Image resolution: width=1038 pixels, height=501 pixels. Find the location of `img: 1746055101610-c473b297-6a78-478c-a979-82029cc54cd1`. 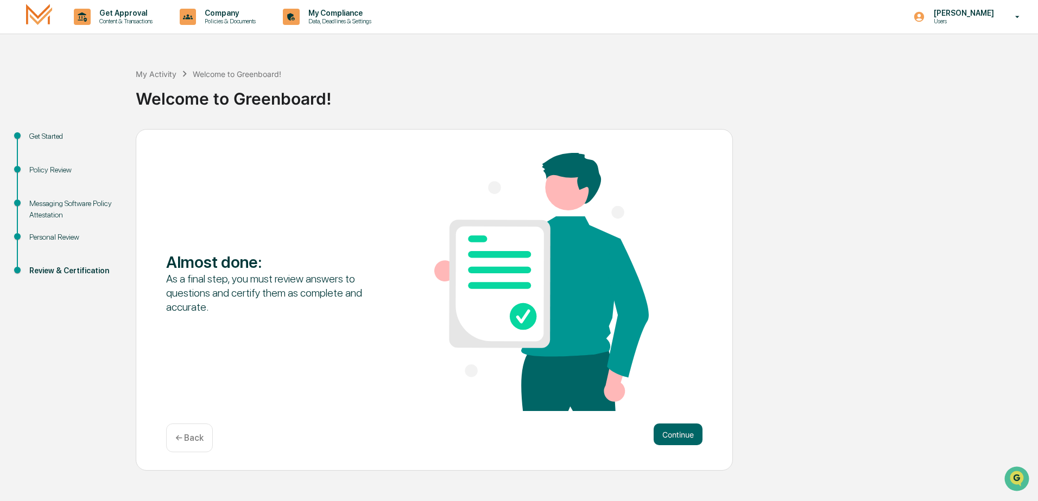

img: 1746055101610-c473b297-6a78-478c-a979-82029cc54cd1 is located at coordinates (21, 93).